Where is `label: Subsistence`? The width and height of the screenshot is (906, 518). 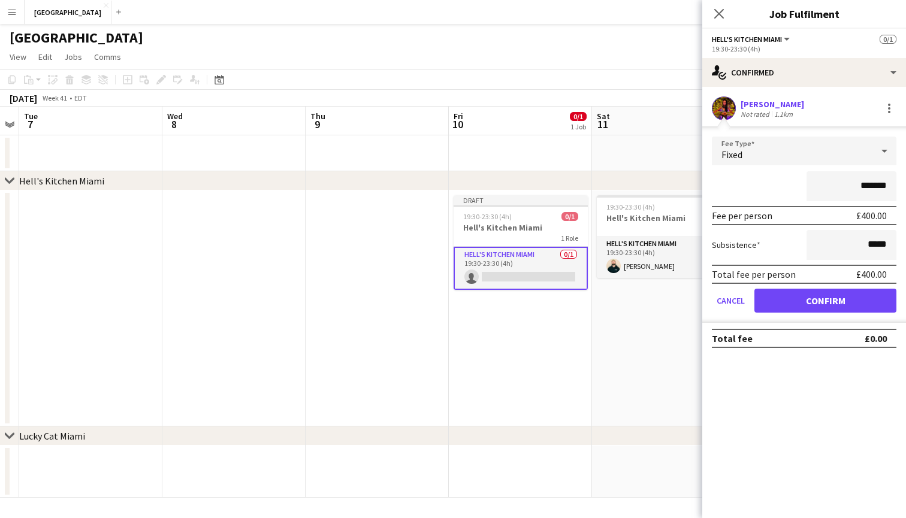 label: Subsistence is located at coordinates (736, 245).